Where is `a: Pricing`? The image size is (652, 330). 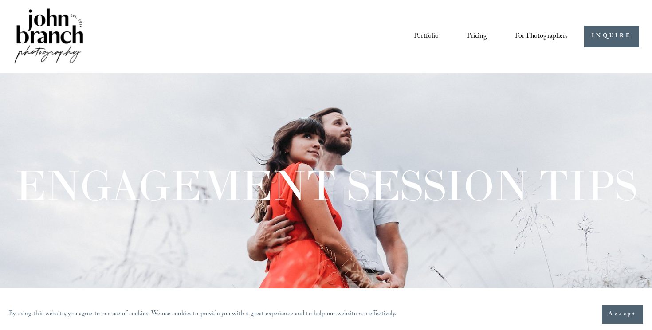 a: Pricing is located at coordinates (477, 36).